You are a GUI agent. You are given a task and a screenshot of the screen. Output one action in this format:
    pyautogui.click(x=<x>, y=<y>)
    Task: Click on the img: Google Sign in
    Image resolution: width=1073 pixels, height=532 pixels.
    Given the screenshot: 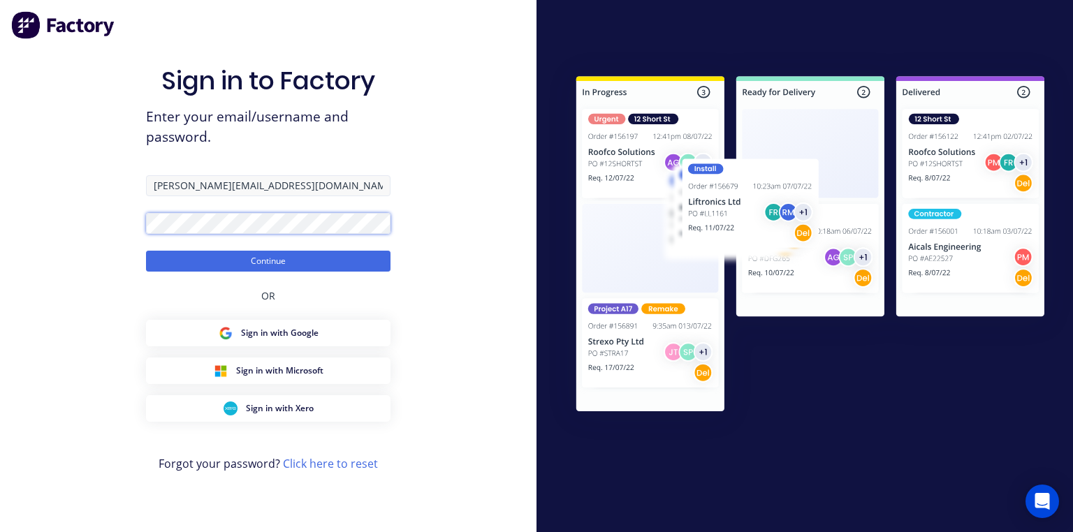 What is the action you would take?
    pyautogui.click(x=226, y=333)
    